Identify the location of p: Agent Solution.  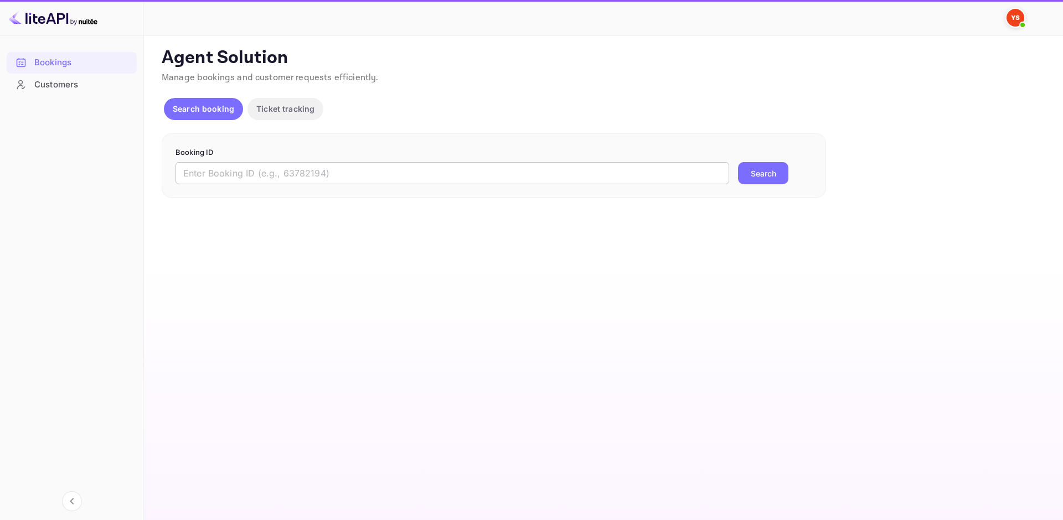
(602, 58).